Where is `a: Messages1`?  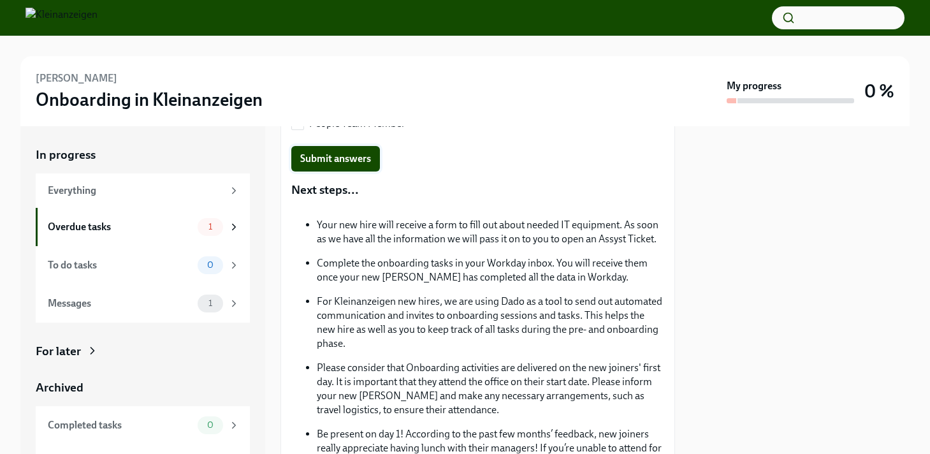 a: Messages1 is located at coordinates (143, 303).